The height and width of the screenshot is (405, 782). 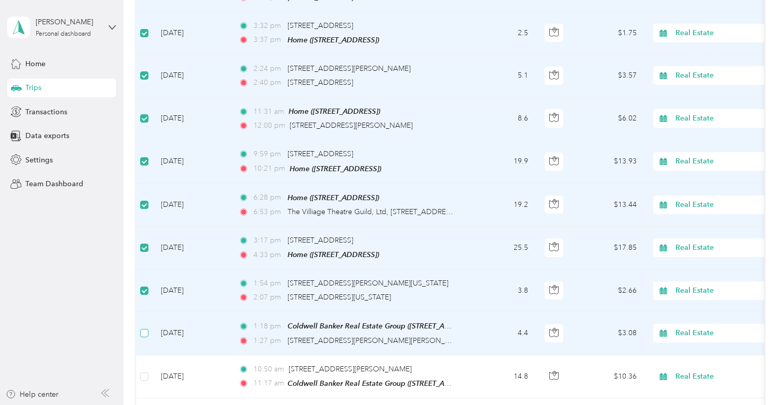 What do you see at coordinates (609, 248) in the screenshot?
I see `td: $17.85` at bounding box center [609, 248].